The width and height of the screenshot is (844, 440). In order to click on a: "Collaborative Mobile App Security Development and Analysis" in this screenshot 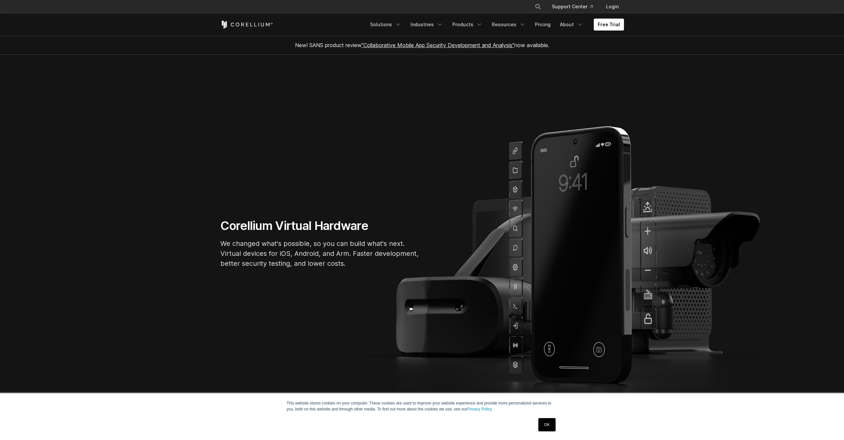, I will do `click(438, 45)`.